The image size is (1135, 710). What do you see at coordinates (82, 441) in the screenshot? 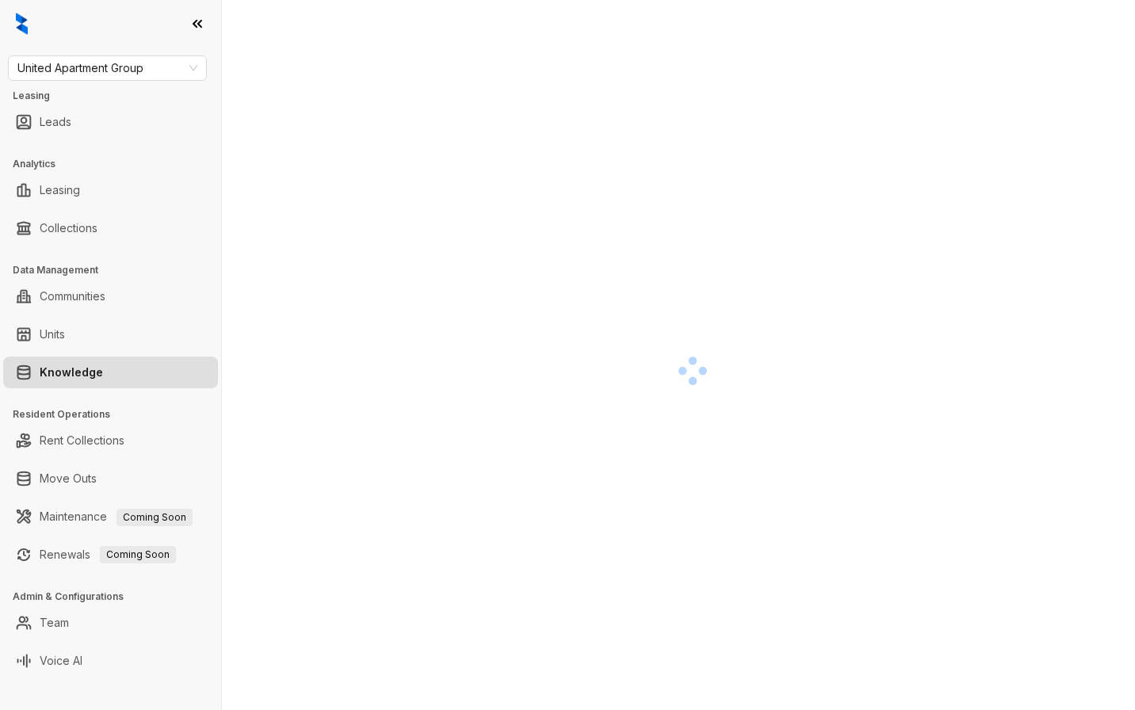
I see `a: Rent Collections` at bounding box center [82, 441].